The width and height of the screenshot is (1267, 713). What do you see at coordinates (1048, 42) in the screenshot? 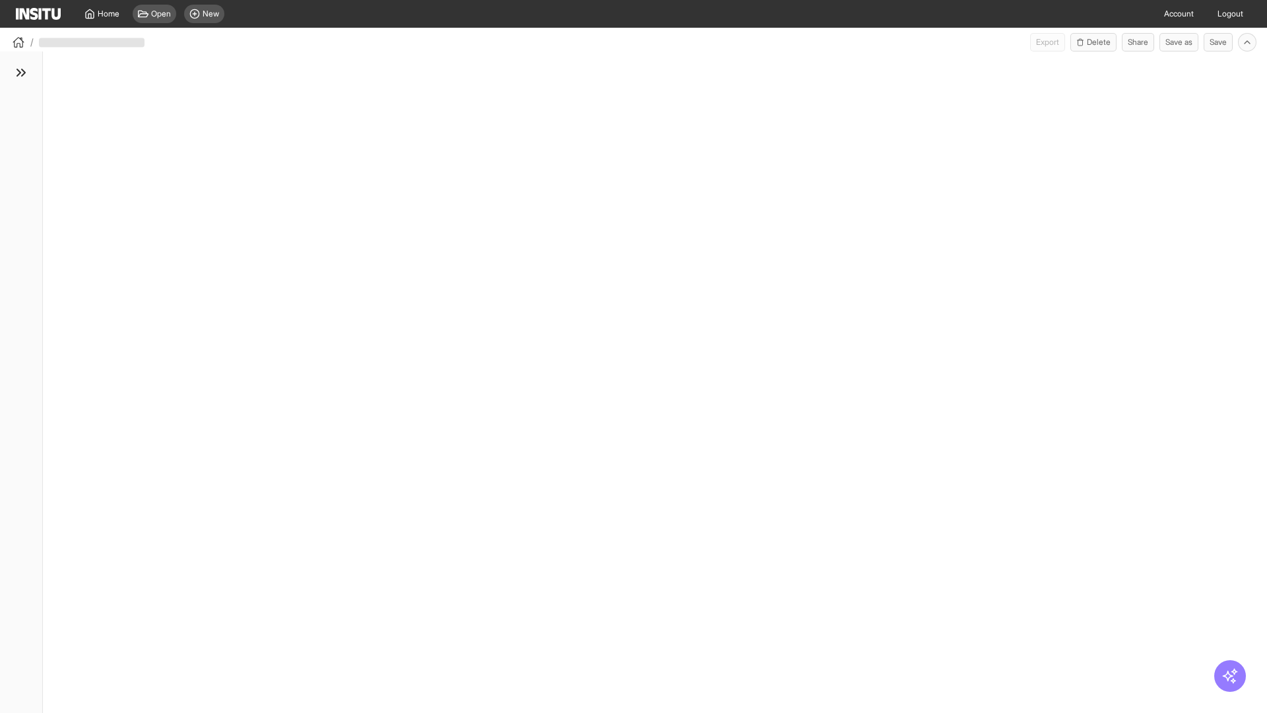
I see `span: Can currently only export from Insights reports.` at bounding box center [1048, 42].